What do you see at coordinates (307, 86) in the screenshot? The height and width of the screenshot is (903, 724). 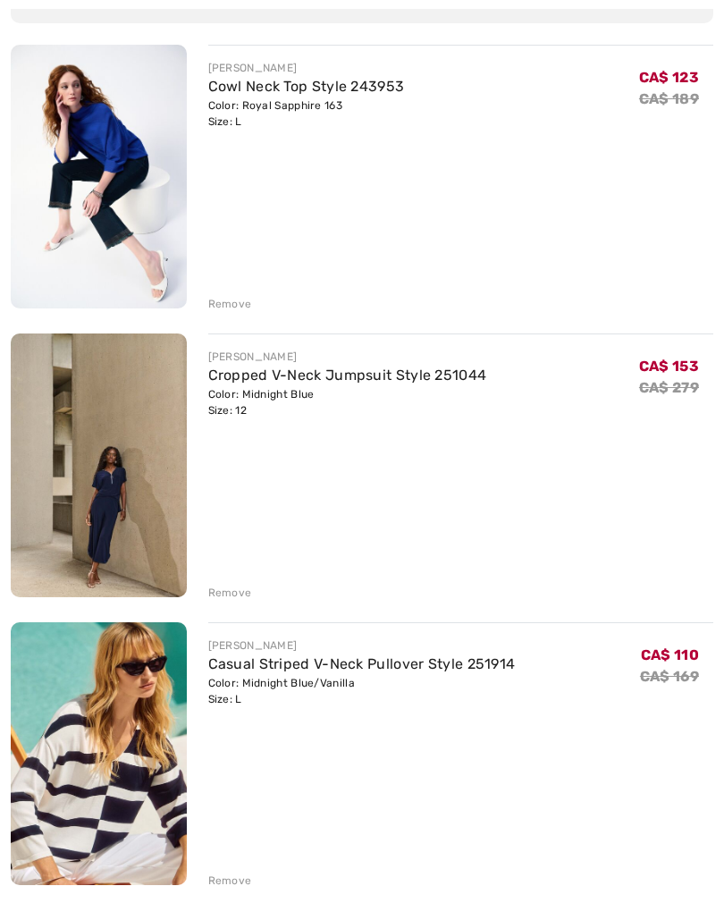 I see `a: Cowl Neck Top Style 243953` at bounding box center [307, 86].